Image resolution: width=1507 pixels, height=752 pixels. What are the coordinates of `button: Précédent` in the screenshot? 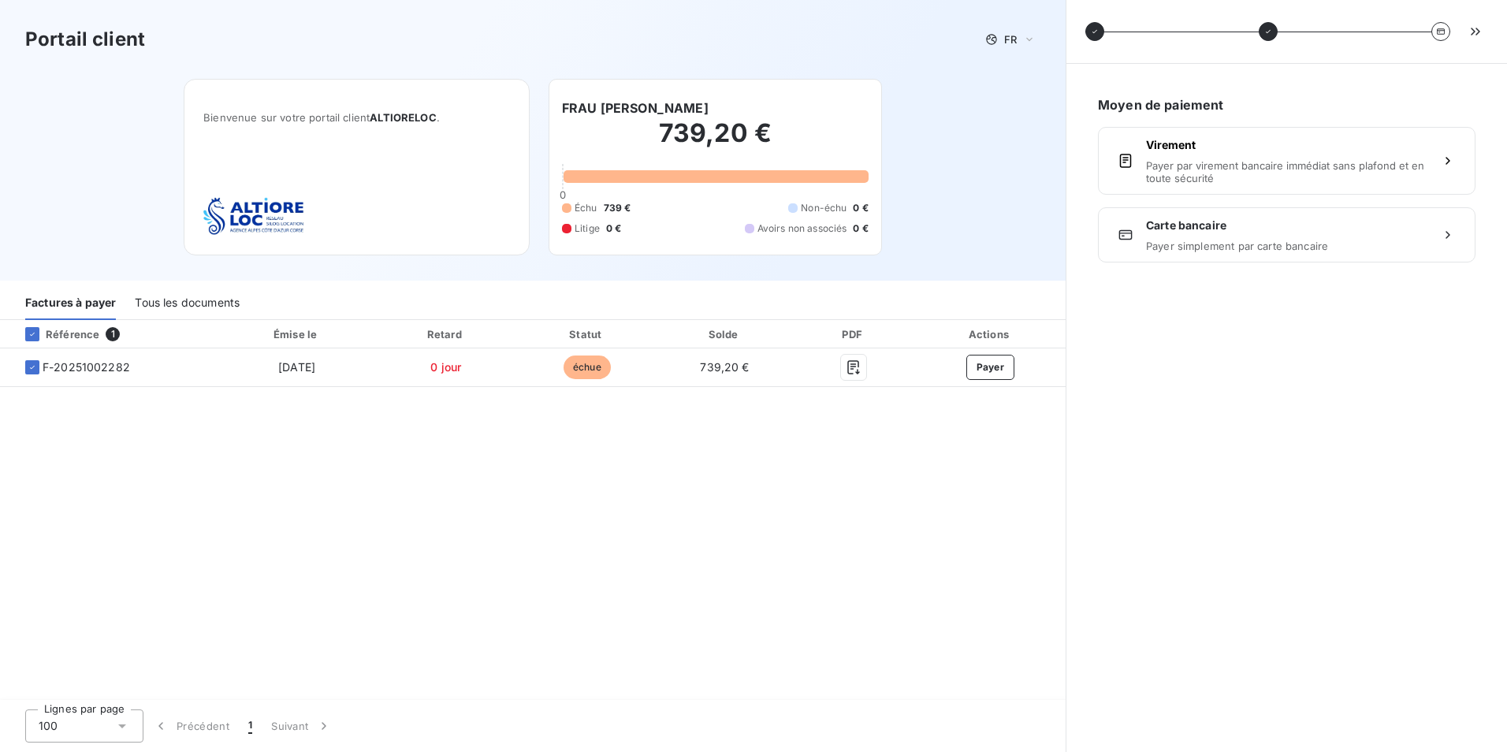 It's located at (191, 726).